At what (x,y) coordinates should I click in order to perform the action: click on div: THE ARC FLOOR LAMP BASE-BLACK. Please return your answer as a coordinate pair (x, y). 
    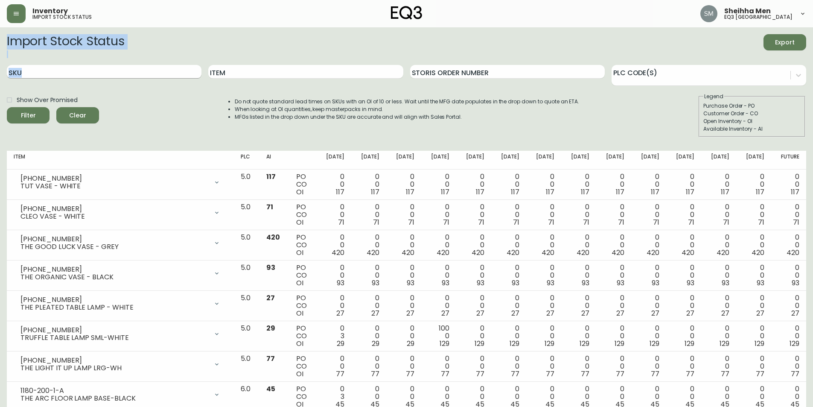
    Looking at the image, I should click on (114, 398).